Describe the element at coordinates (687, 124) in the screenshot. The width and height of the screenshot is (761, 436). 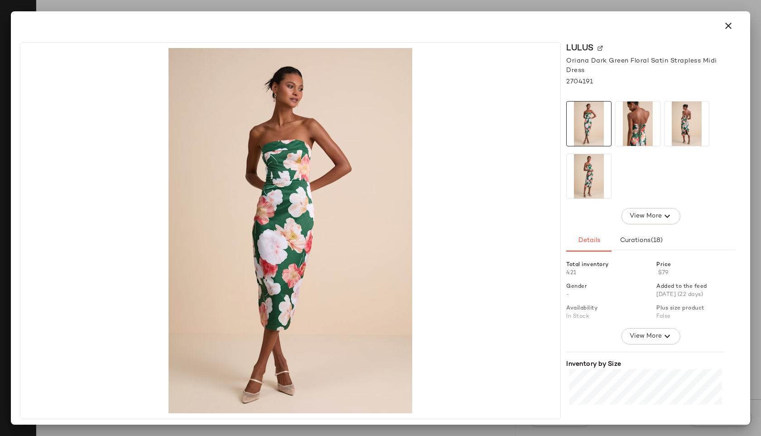
I see `img: 2704191_04_back_2025-07-28.jpg` at that location.